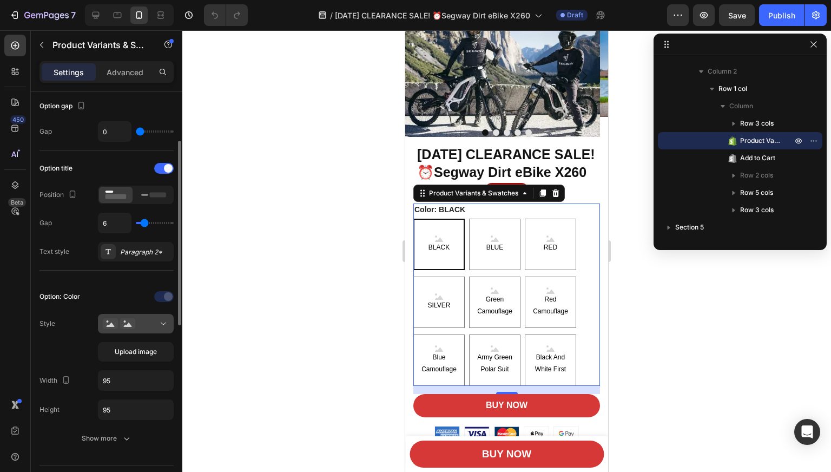 The width and height of the screenshot is (831, 472). What do you see at coordinates (89, 275) in the screenshot?
I see `span: Green Camouflage` at bounding box center [89, 275].